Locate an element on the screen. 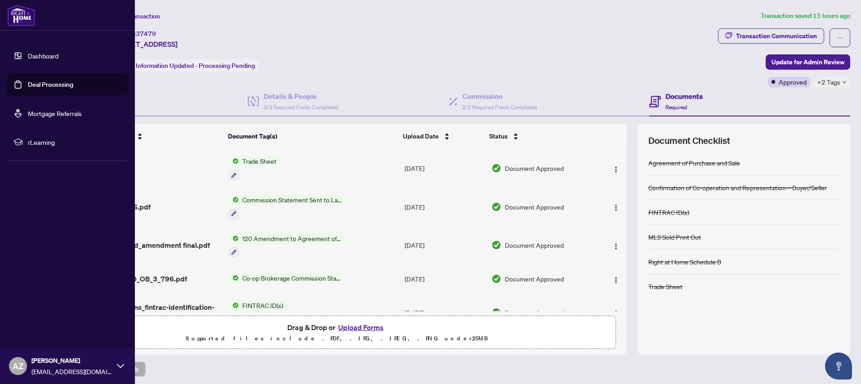 Image resolution: width=861 pixels, height=384 pixels. span: Commission Statement Sent to Lawyer is located at coordinates (292, 200).